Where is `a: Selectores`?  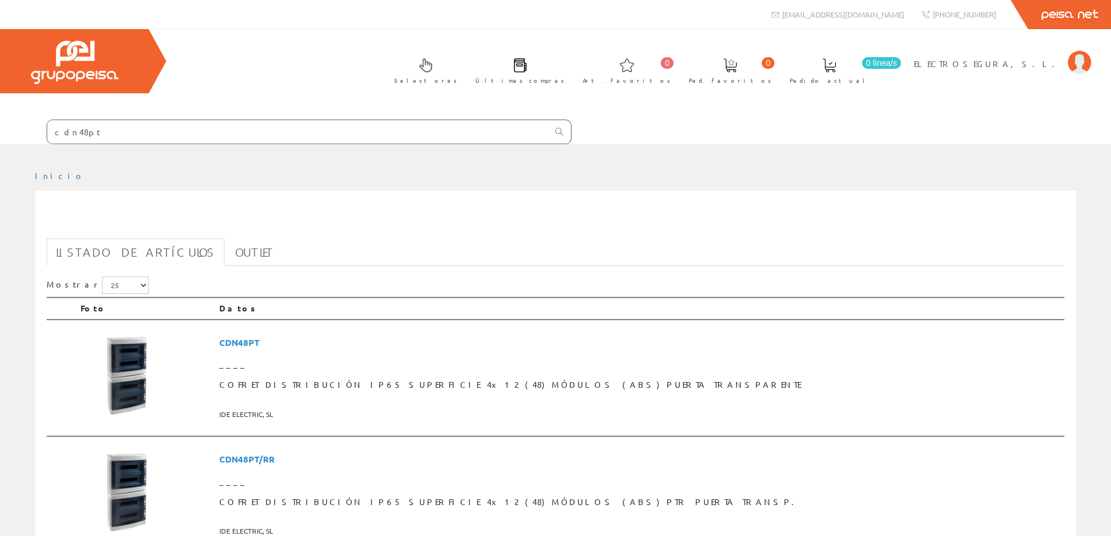 a: Selectores is located at coordinates (423, 69).